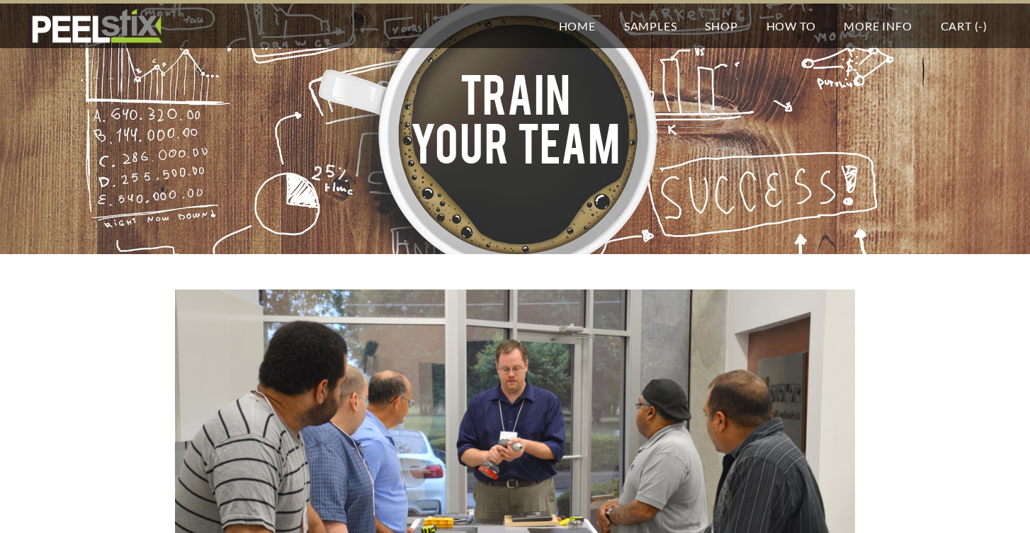 Image resolution: width=1030 pixels, height=533 pixels. I want to click on a: How To, so click(791, 25).